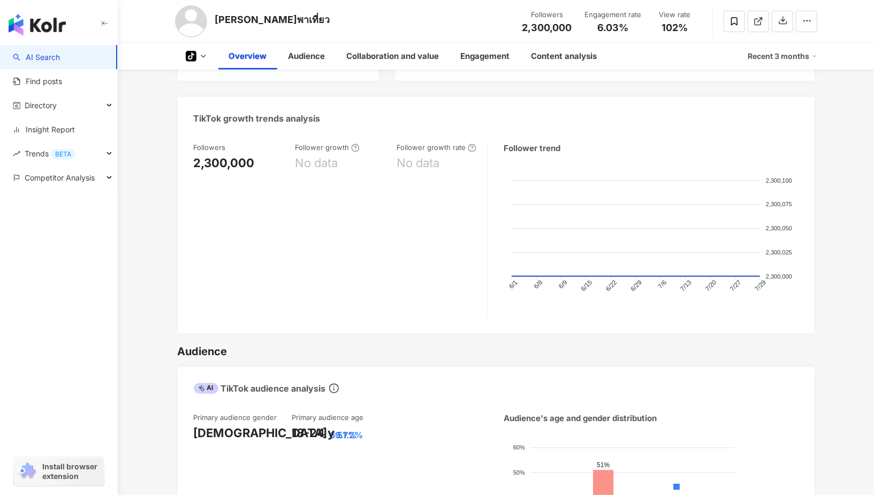  What do you see at coordinates (519, 447) in the screenshot?
I see `tspan: 60%` at bounding box center [519, 447].